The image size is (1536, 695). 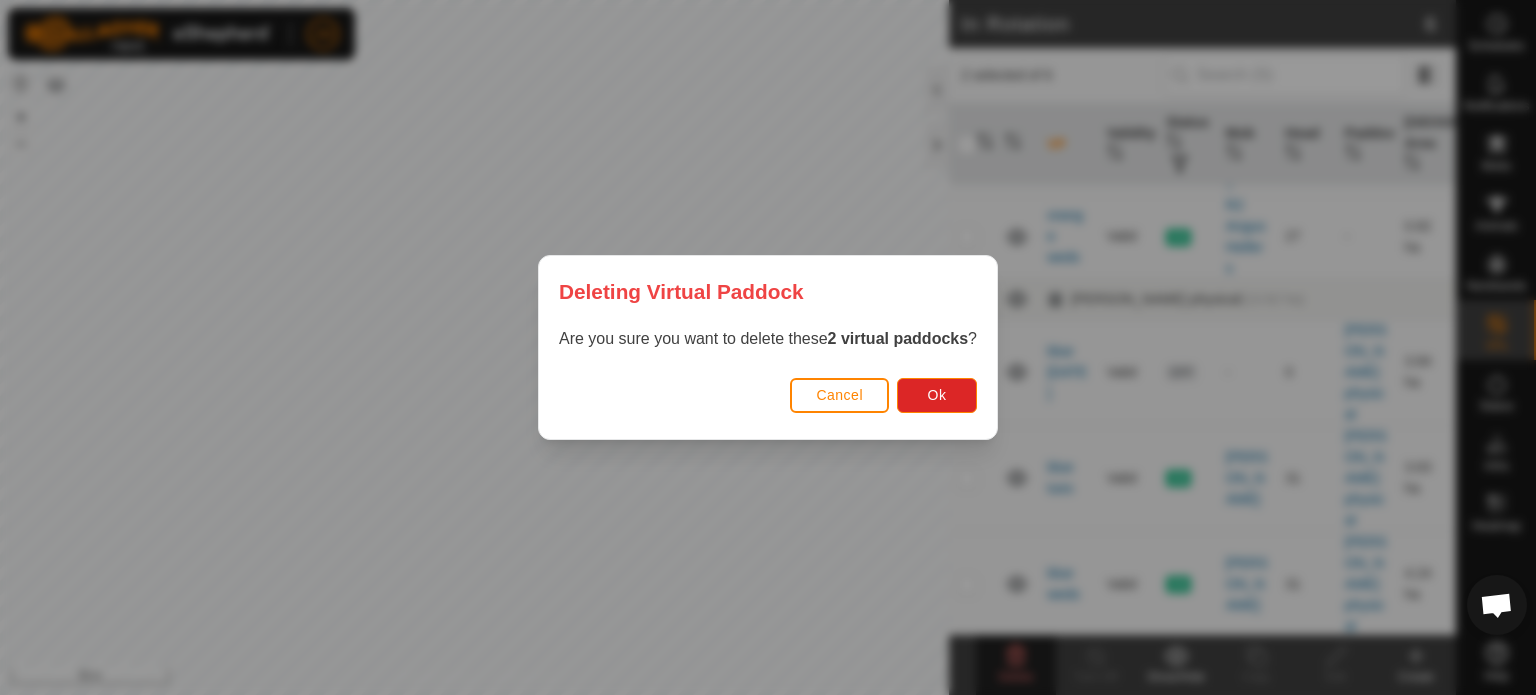 What do you see at coordinates (839, 395) in the screenshot?
I see `button: Cancel` at bounding box center [839, 395].